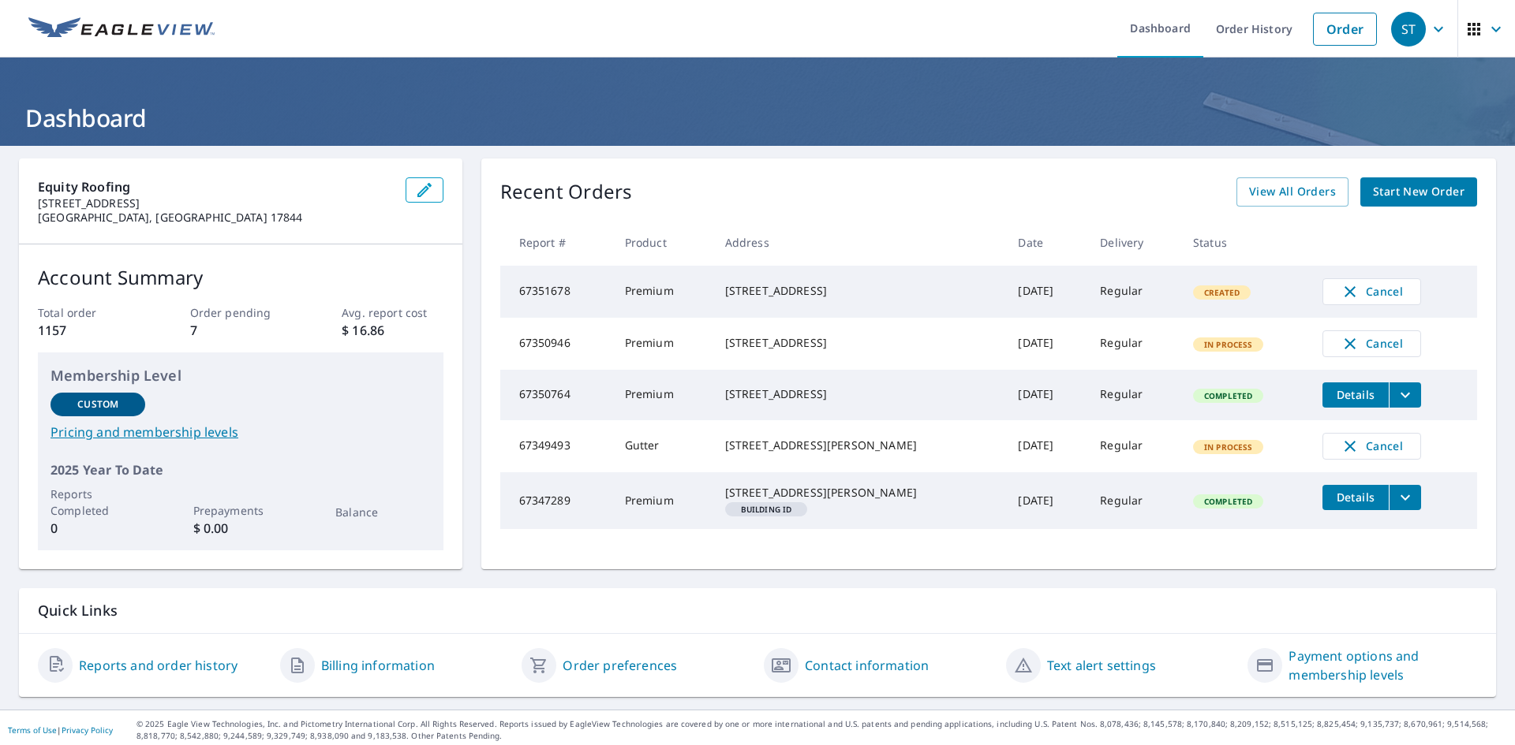 The image size is (1515, 745). Describe the element at coordinates (1418, 192) in the screenshot. I see `span: Start New Order` at that location.